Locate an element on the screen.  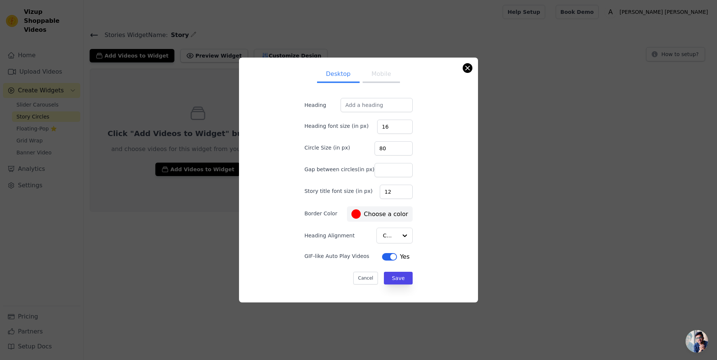
input: Add a heading is located at coordinates (376, 105).